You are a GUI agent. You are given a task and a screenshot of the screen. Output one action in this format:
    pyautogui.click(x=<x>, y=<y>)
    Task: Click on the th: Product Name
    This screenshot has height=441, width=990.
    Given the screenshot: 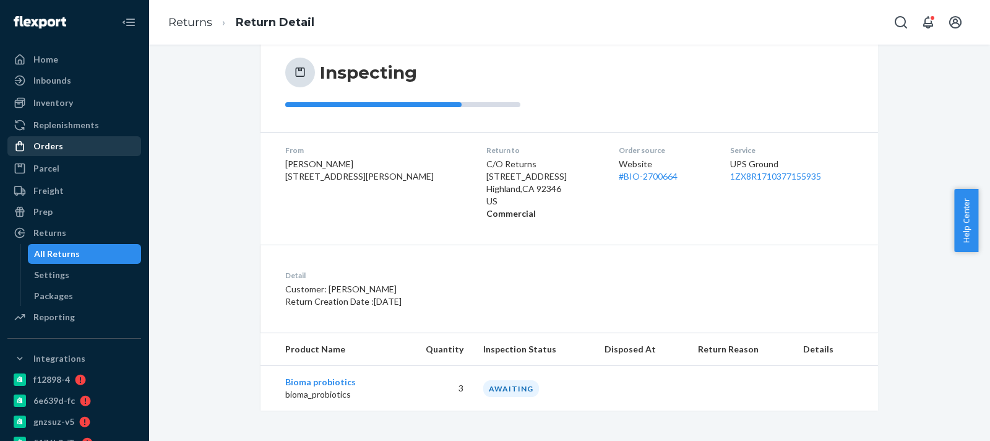 What is the action you would take?
    pyautogui.click(x=329, y=349)
    